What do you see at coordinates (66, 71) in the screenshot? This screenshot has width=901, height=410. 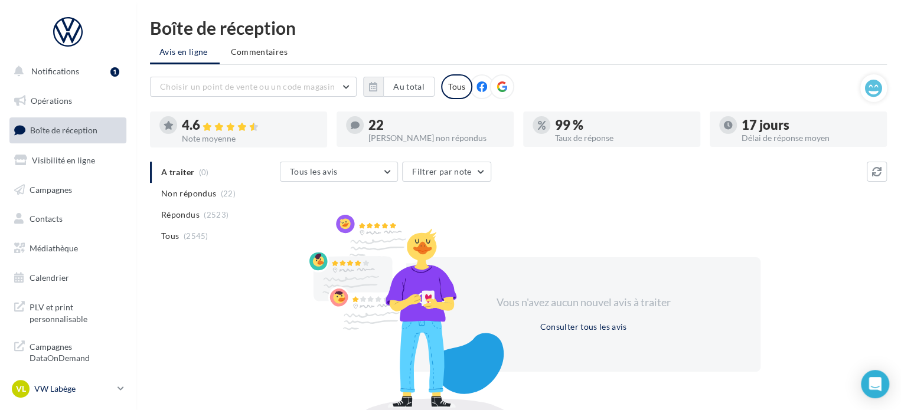 I see `button: Notifications 1` at bounding box center [66, 71].